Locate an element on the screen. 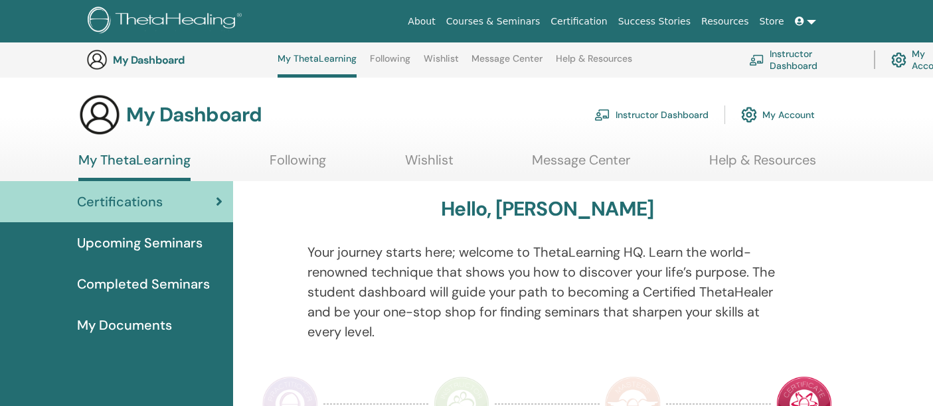 This screenshot has width=933, height=406. img: logo.png is located at coordinates (167, 21).